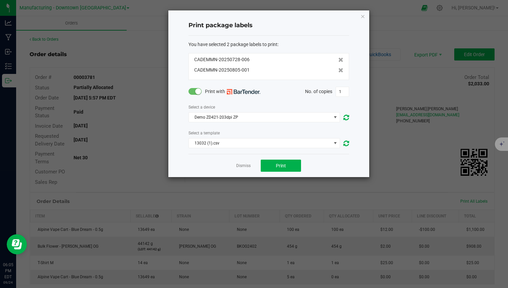 This screenshot has height=288, width=508. Describe the element at coordinates (260, 117) in the screenshot. I see `span: Demo ZD421-203dpi ZP` at that location.